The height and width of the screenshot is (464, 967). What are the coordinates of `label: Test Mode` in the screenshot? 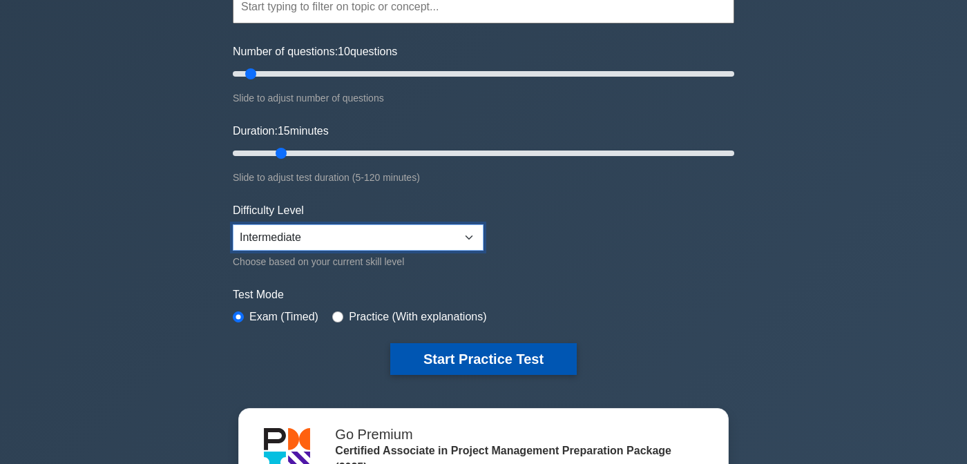 It's located at (484, 295).